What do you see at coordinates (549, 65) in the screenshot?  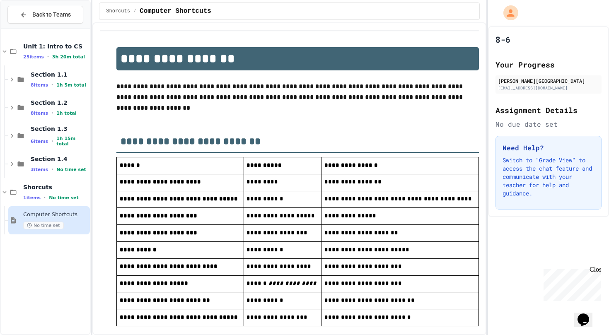 I see `h2: Your Progress` at bounding box center [549, 65].